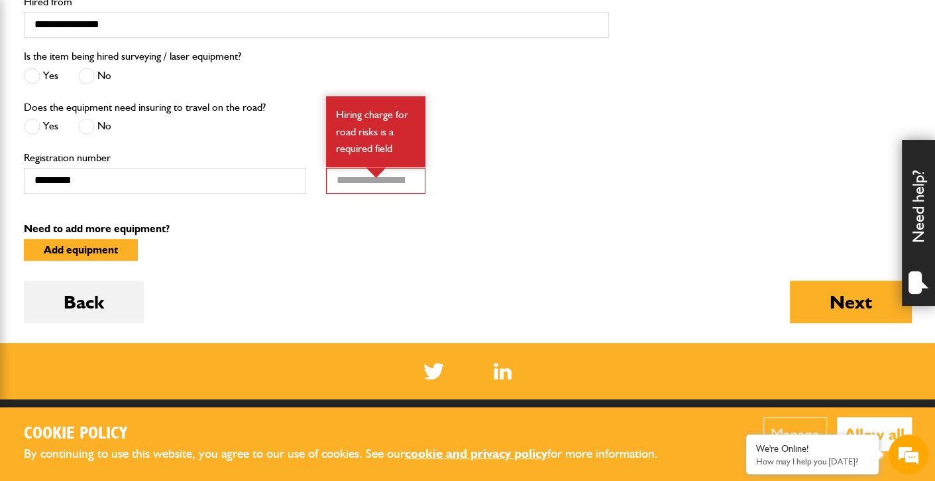 This screenshot has width=935, height=481. Describe the element at coordinates (376, 172) in the screenshot. I see `img: error-box-arrow.svg` at that location.